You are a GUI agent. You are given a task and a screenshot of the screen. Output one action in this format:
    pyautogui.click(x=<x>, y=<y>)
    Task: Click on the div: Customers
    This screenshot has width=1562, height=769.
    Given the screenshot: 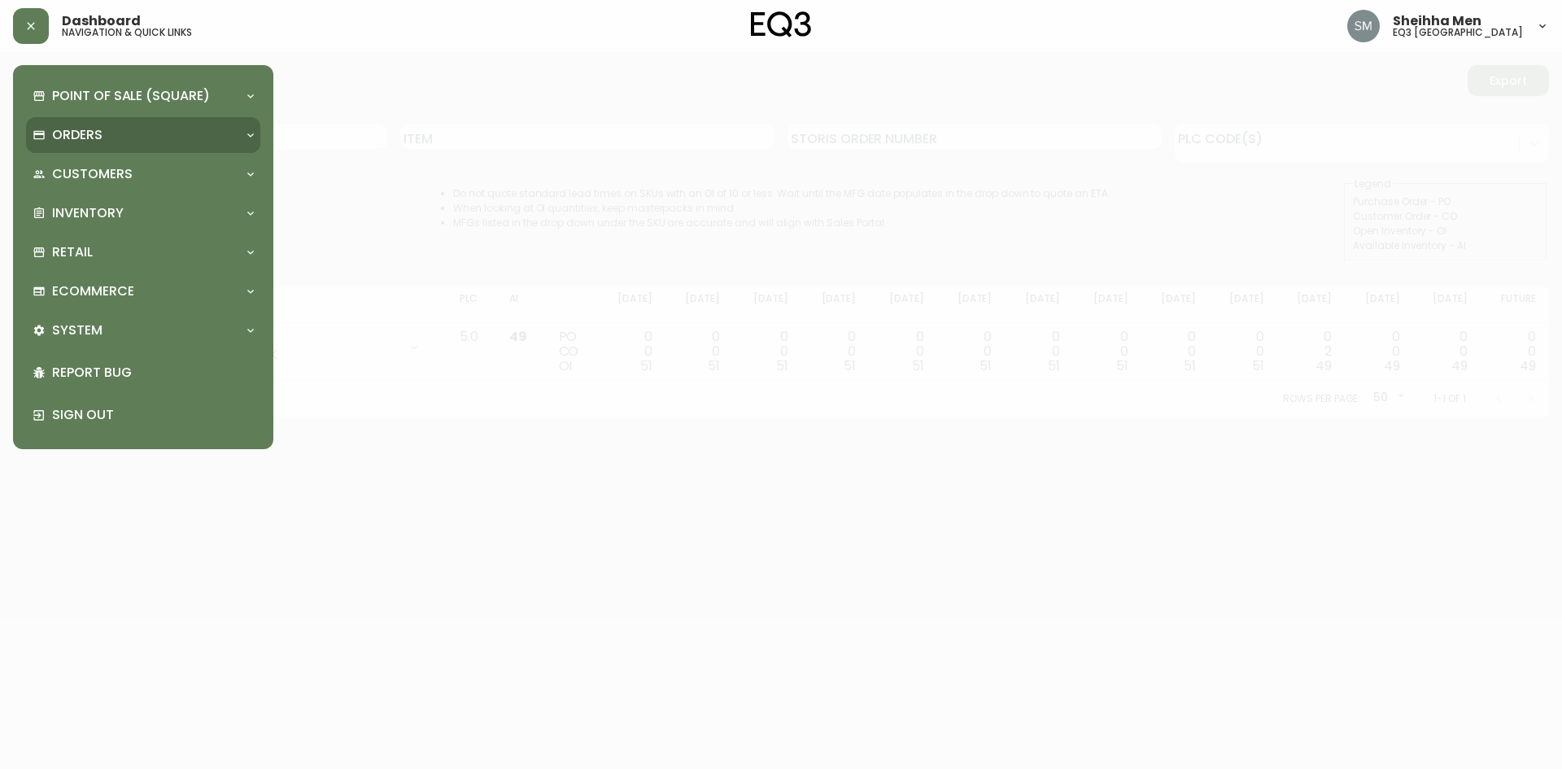 What is the action you would take?
    pyautogui.click(x=143, y=174)
    